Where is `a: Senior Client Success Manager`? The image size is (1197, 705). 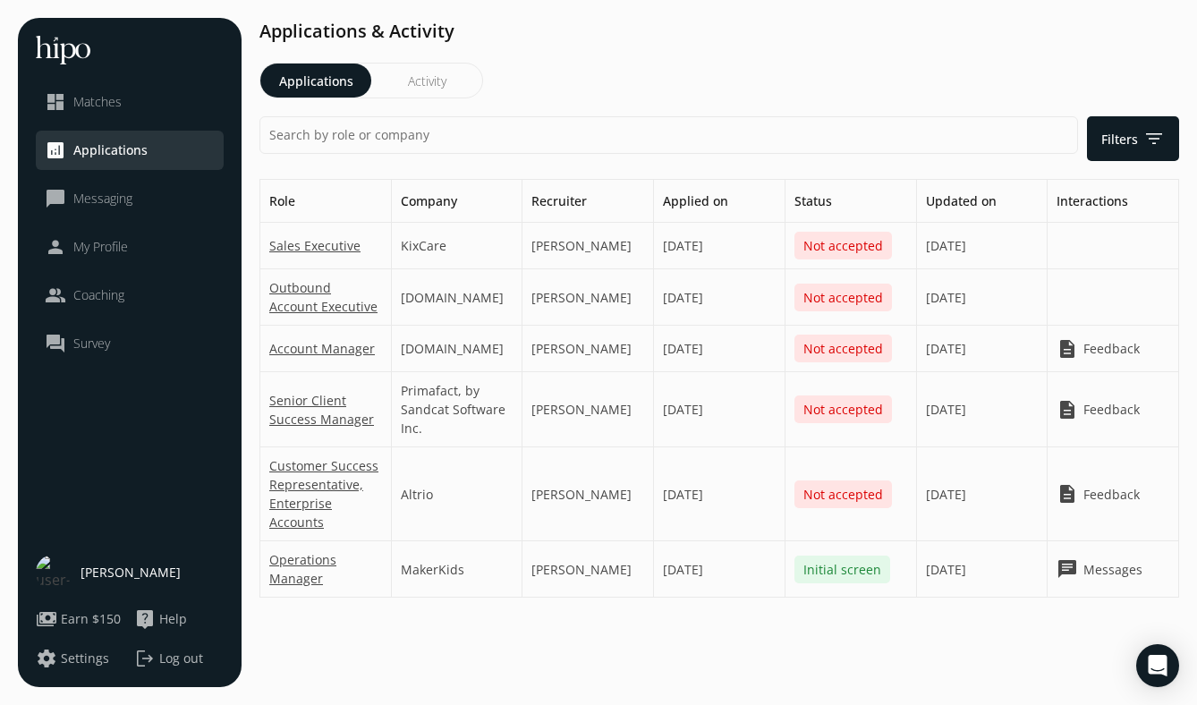
a: Senior Client Success Manager is located at coordinates (326, 410).